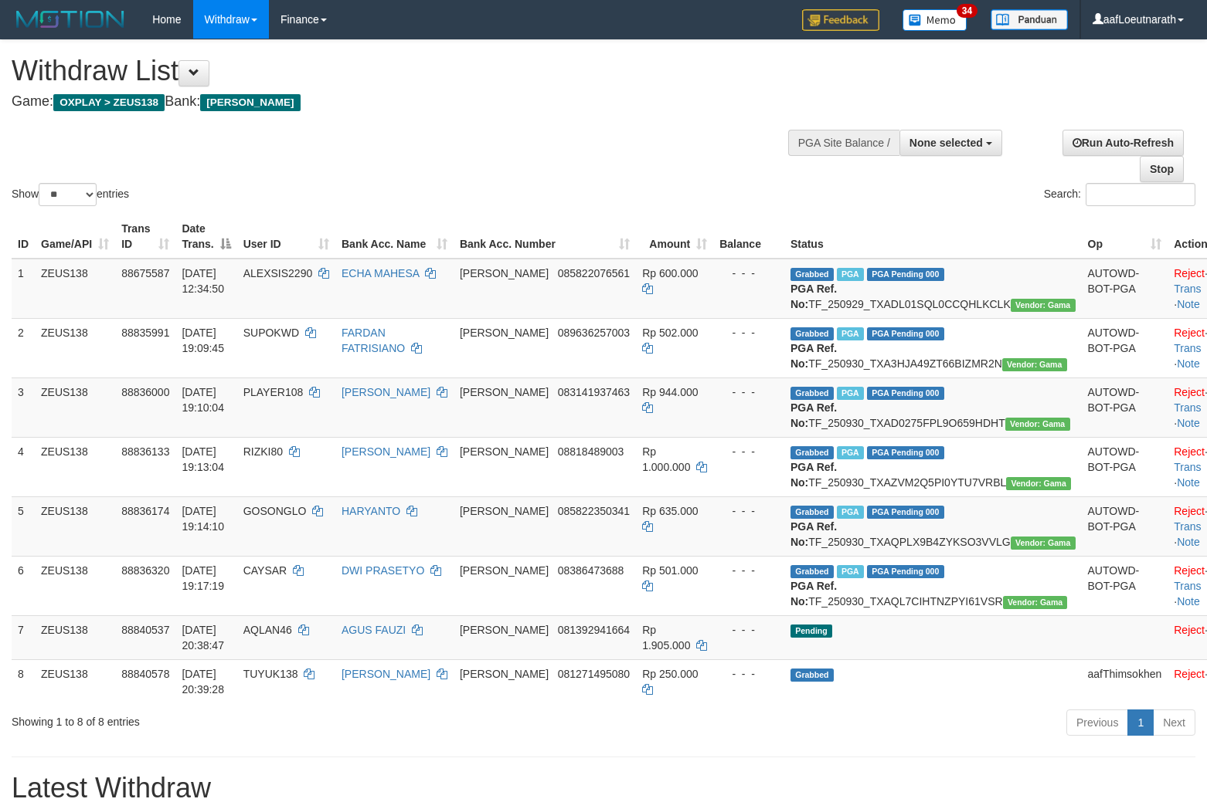 The height and width of the screenshot is (809, 1207). What do you see at coordinates (394, 236) in the screenshot?
I see `th: Bank Acc. Name: activate to sort column ascending` at bounding box center [394, 236].